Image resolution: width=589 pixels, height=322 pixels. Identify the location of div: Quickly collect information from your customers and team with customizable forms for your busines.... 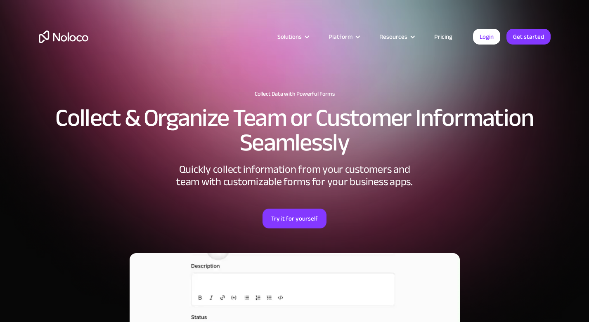
(295, 176).